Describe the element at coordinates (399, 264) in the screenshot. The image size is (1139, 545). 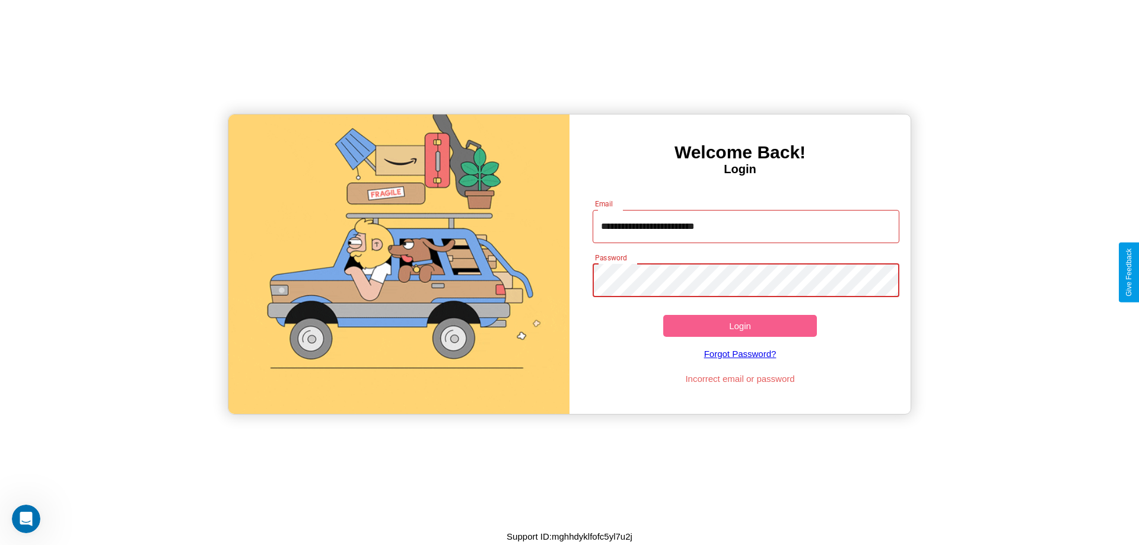
I see `img: gif` at that location.